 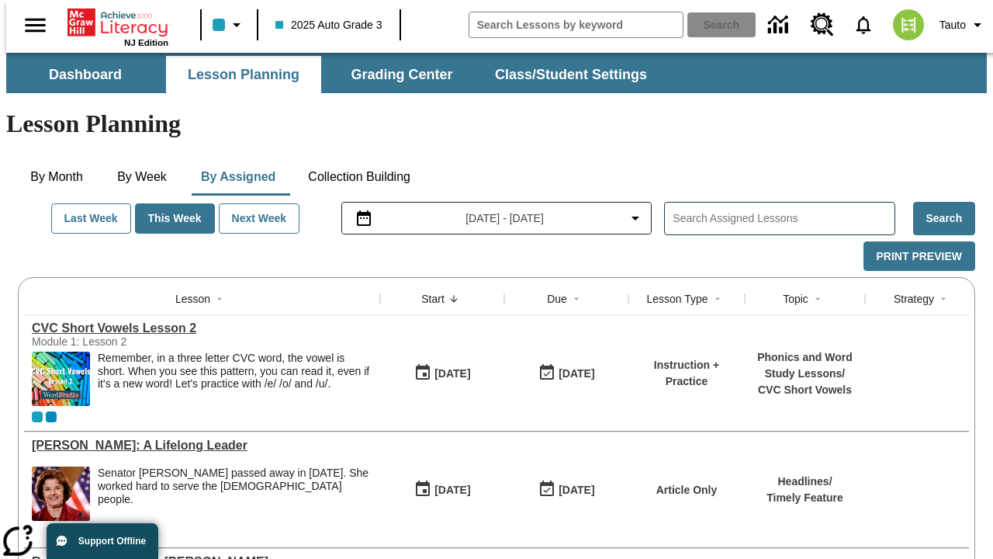 I want to click on p: Instruction + Practice, so click(x=687, y=373).